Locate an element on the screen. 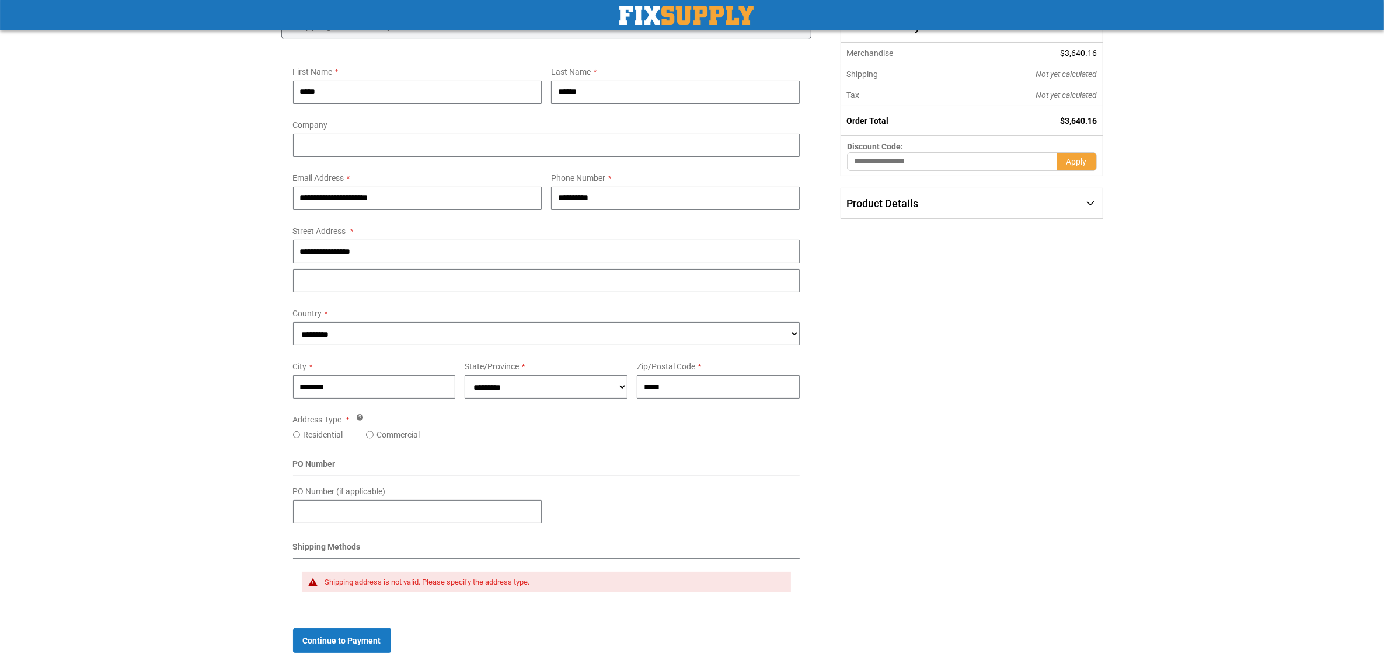 Image resolution: width=1384 pixels, height=671 pixels. span: State/Province is located at coordinates (492, 367).